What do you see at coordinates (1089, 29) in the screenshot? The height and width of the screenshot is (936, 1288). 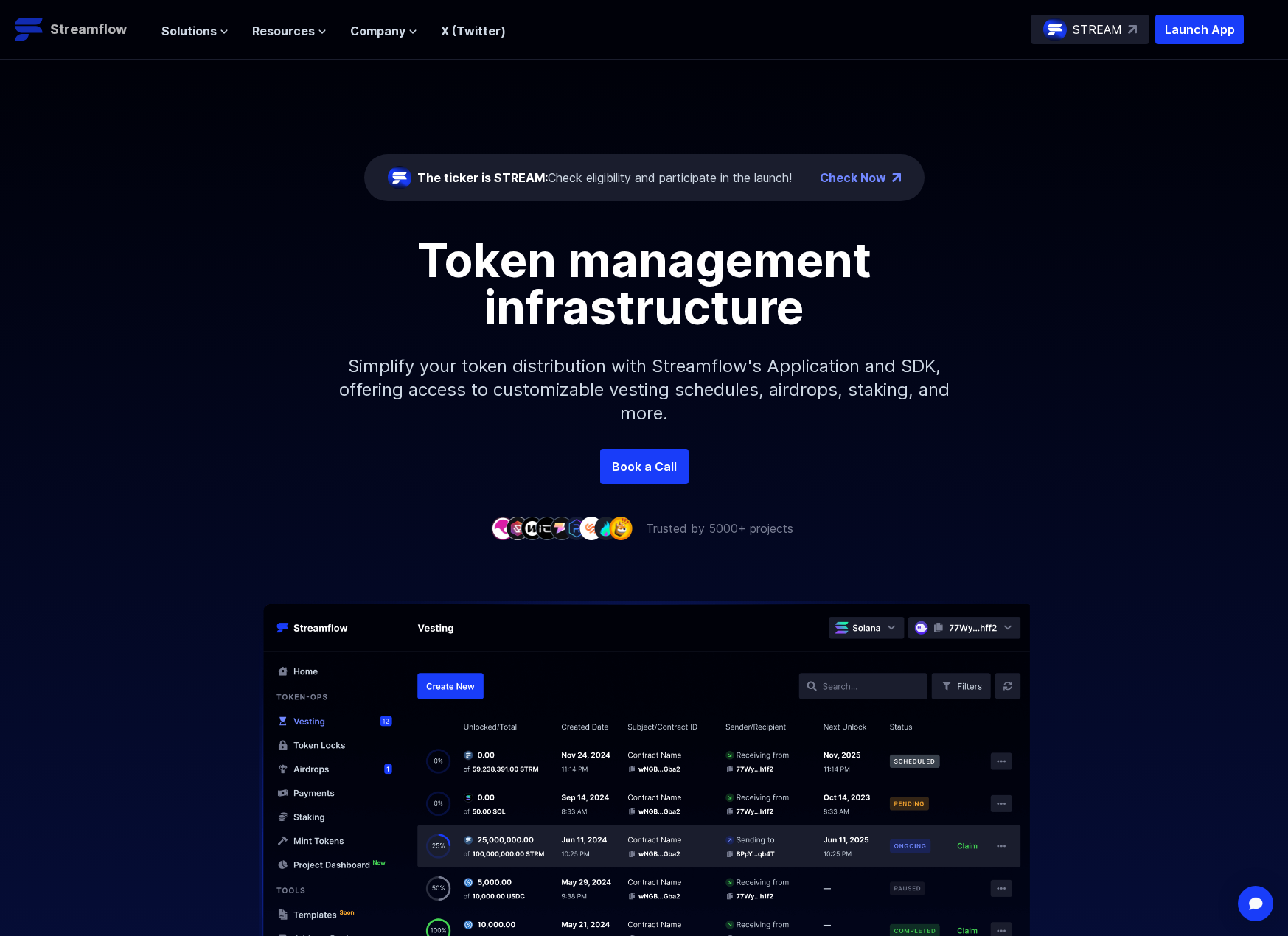 I see `a: STREAM` at bounding box center [1089, 29].